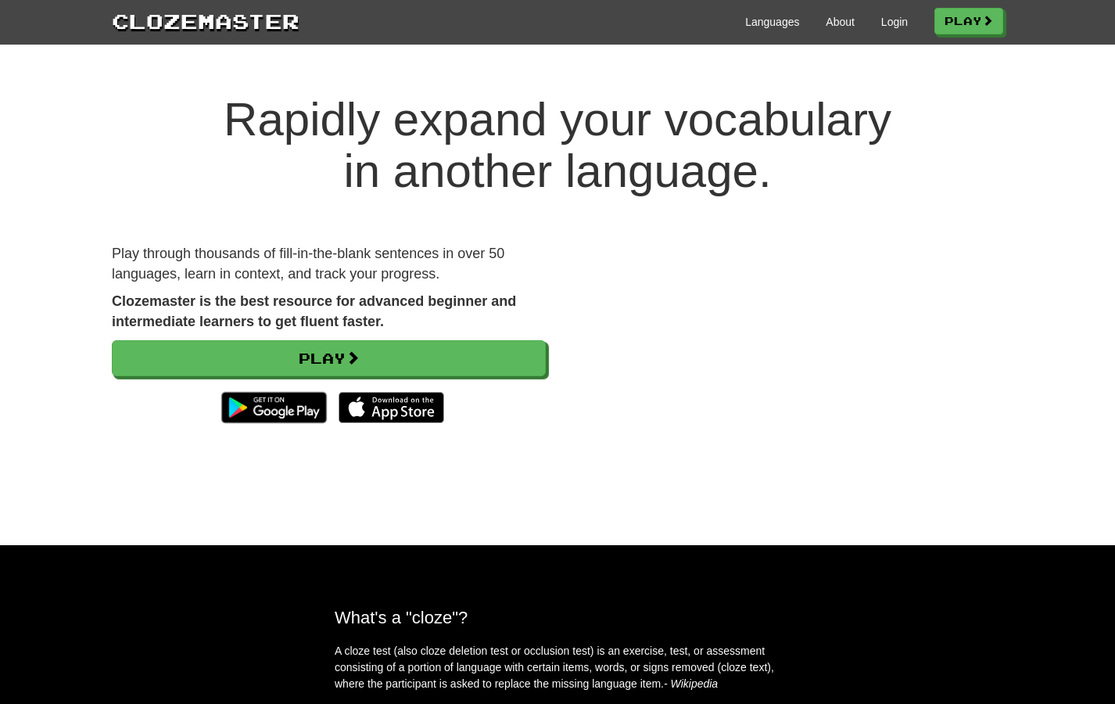  I want to click on img: Get it on Google Play, so click(274, 407).